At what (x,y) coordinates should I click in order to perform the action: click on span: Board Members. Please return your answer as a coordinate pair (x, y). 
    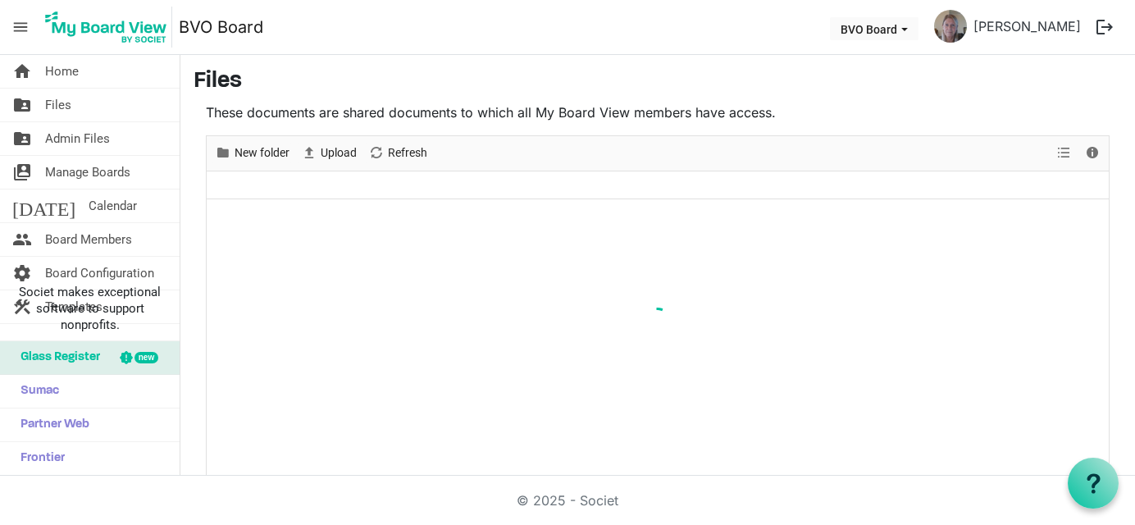
    Looking at the image, I should click on (89, 240).